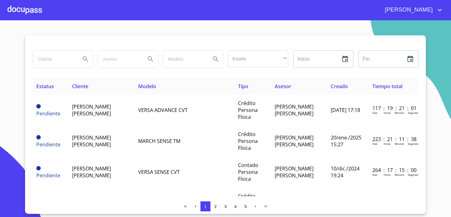 This screenshot has width=451, height=217. Describe the element at coordinates (394, 170) in the screenshot. I see `p: 264 : 17 : 15 : 00` at that location.